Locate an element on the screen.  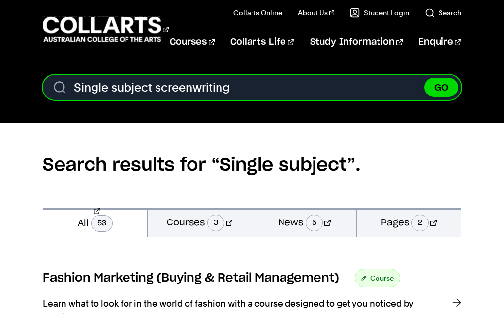
span: 2 is located at coordinates (420, 223).